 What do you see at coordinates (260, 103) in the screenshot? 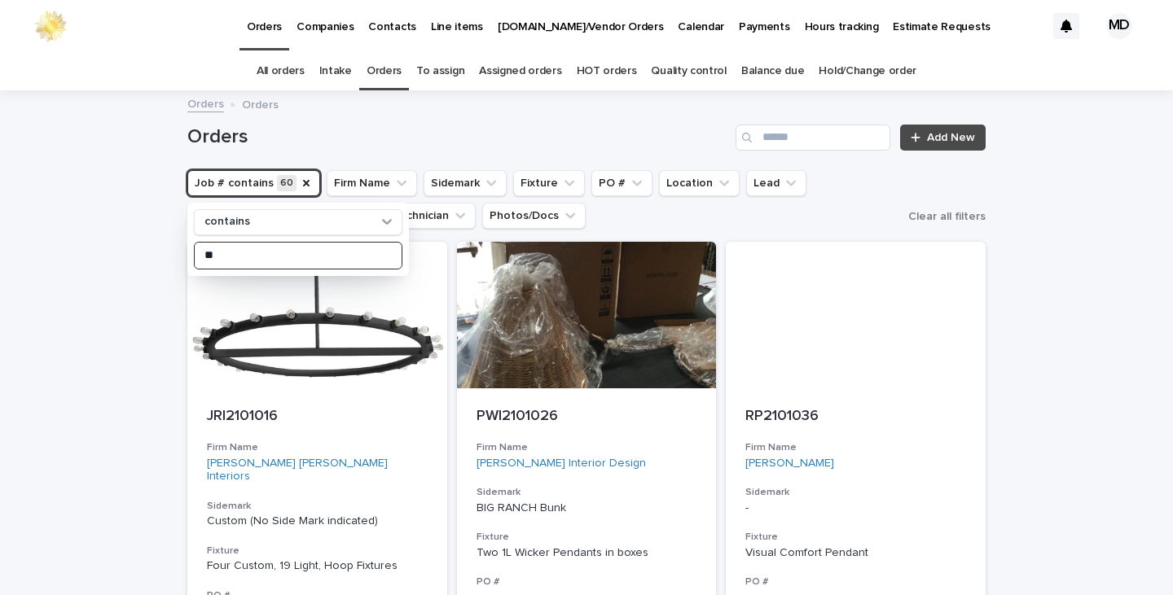
I see `p: Orders` at bounding box center [260, 103].